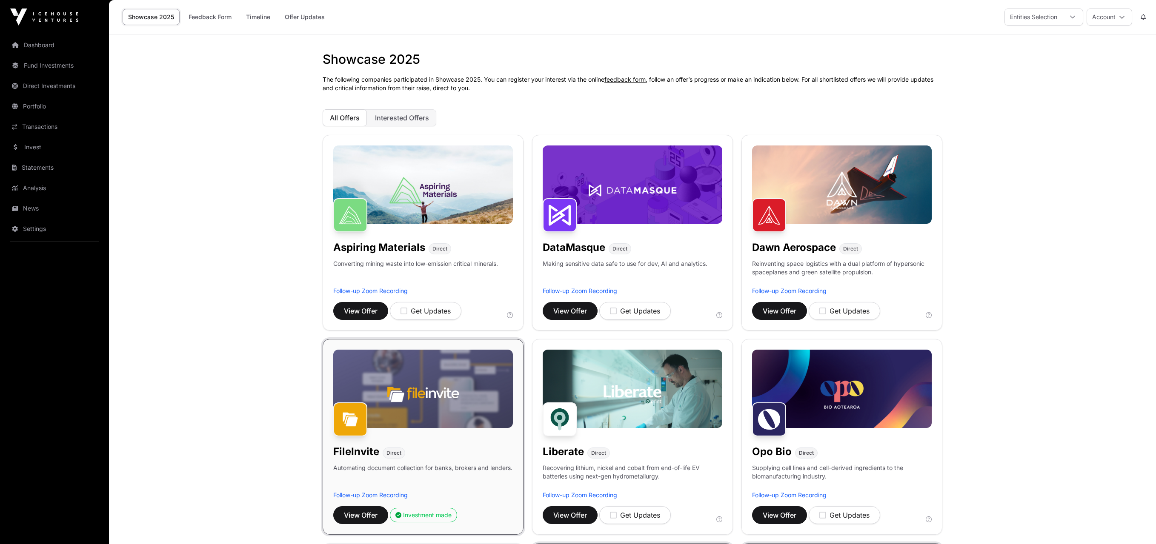  What do you see at coordinates (574, 248) in the screenshot?
I see `h1: DataMasque` at bounding box center [574, 248].